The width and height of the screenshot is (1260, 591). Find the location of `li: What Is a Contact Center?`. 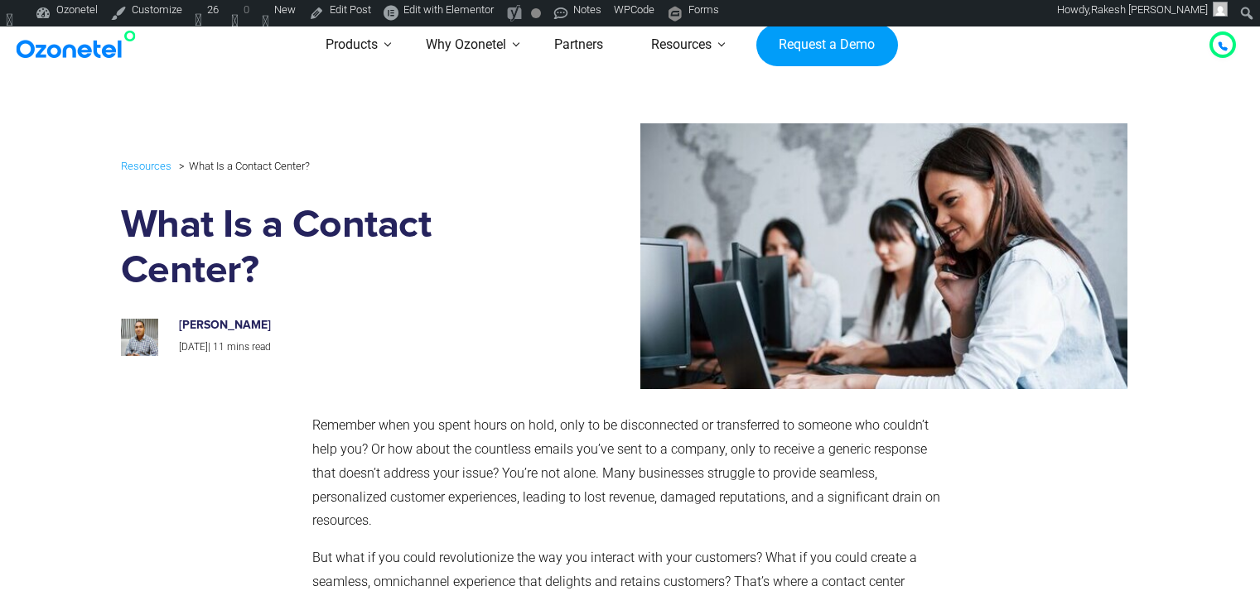

li: What Is a Contact Center? is located at coordinates (242, 166).